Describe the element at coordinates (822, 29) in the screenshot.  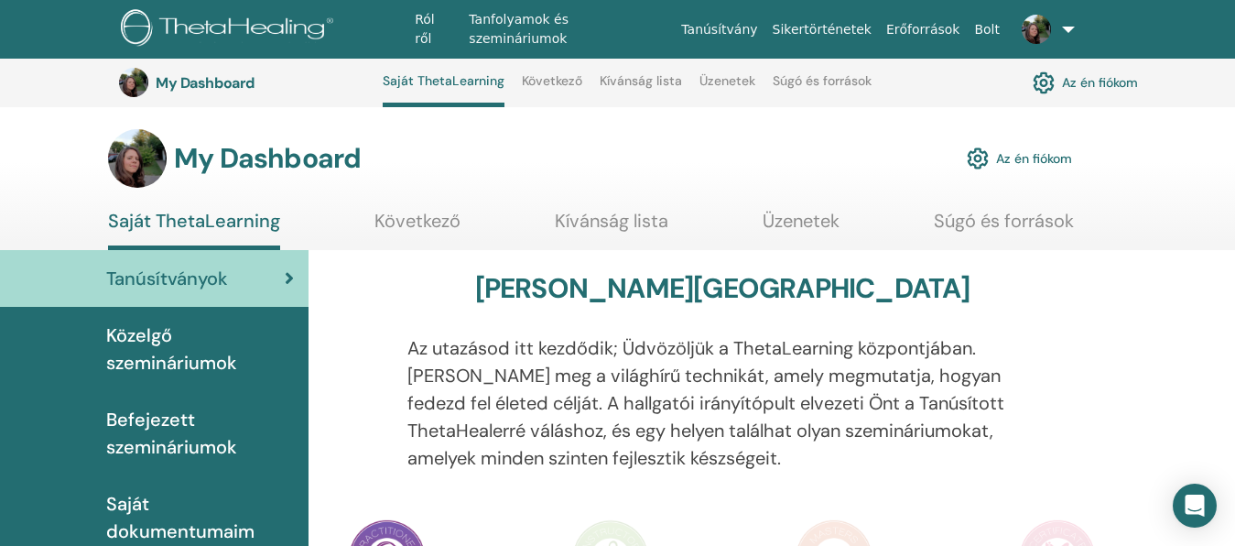
I see `a: Sikertörténetek` at that location.